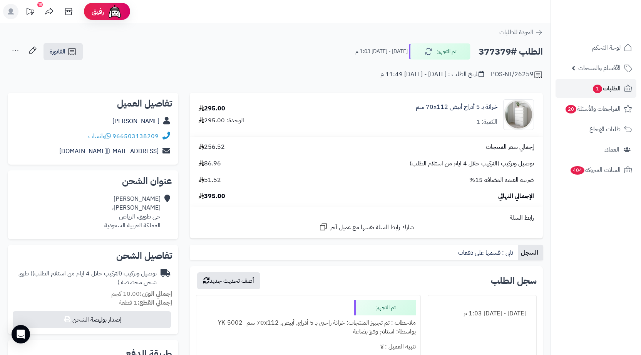 This screenshot has height=355, width=641. I want to click on span: 395.00, so click(212, 196).